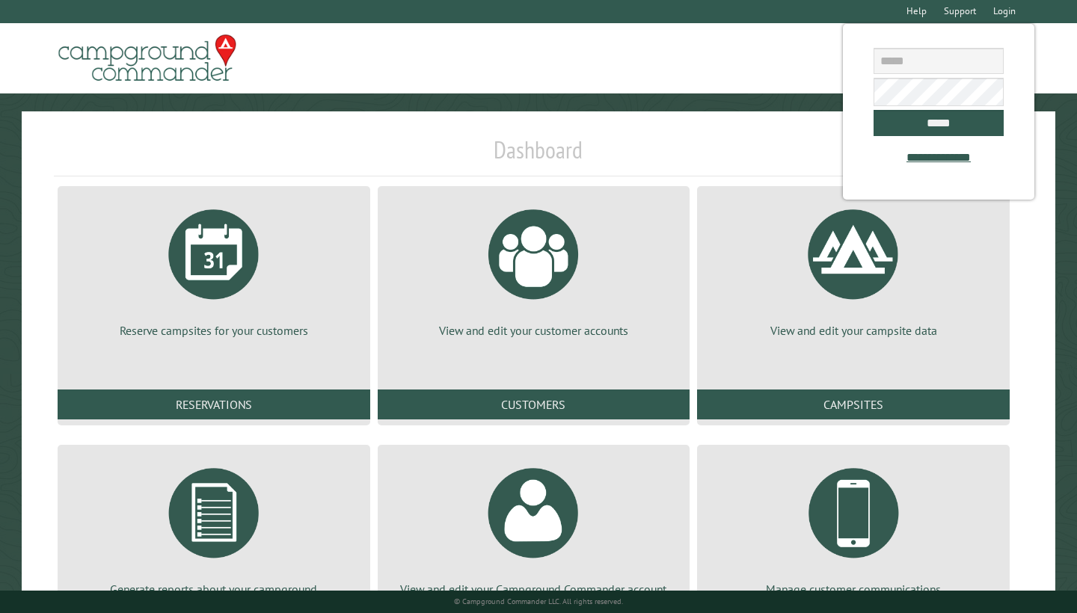 This screenshot has height=613, width=1077. What do you see at coordinates (539, 156) in the screenshot?
I see `h1: Dashboard` at bounding box center [539, 156].